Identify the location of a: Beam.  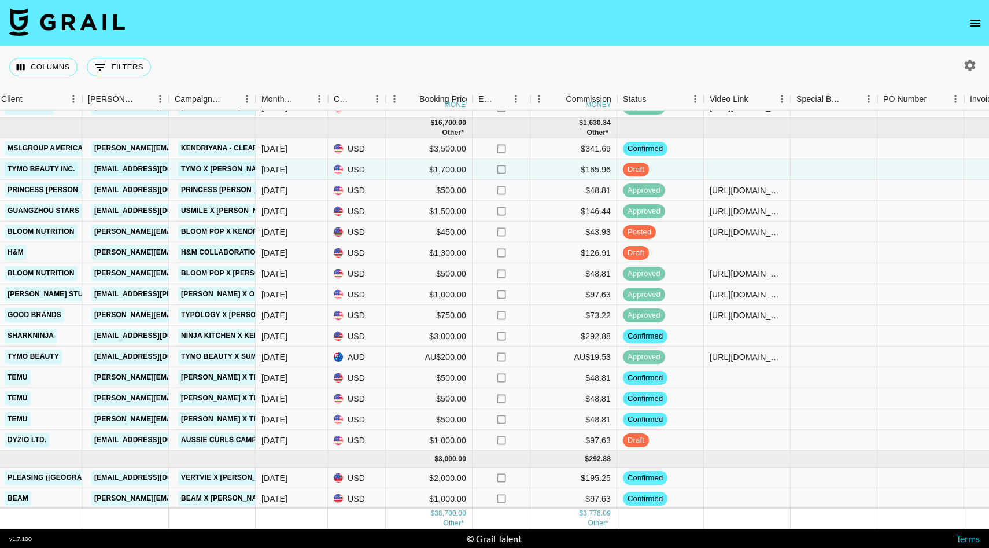
(18, 498).